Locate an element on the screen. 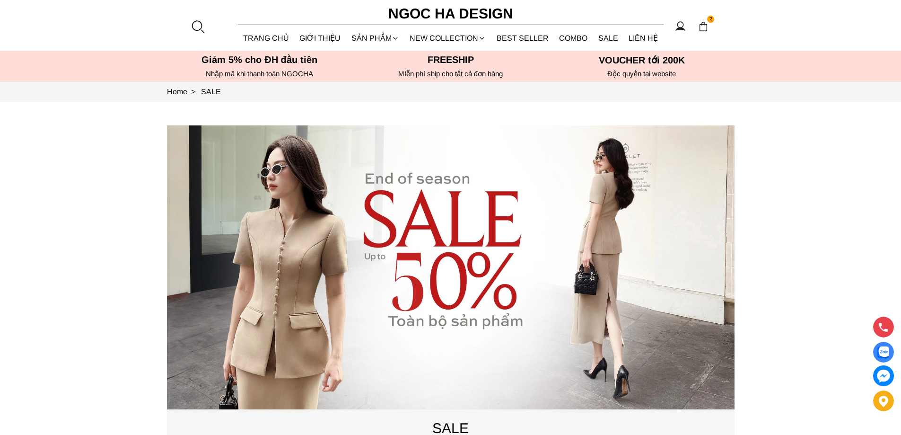 The image size is (901, 435). div: SẢN PHẨM is located at coordinates (376, 38).